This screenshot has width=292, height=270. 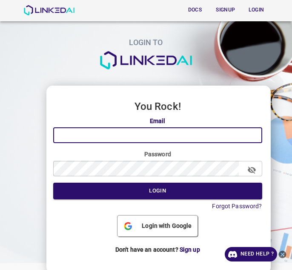 What do you see at coordinates (158, 154) in the screenshot?
I see `label: Password` at bounding box center [158, 154].